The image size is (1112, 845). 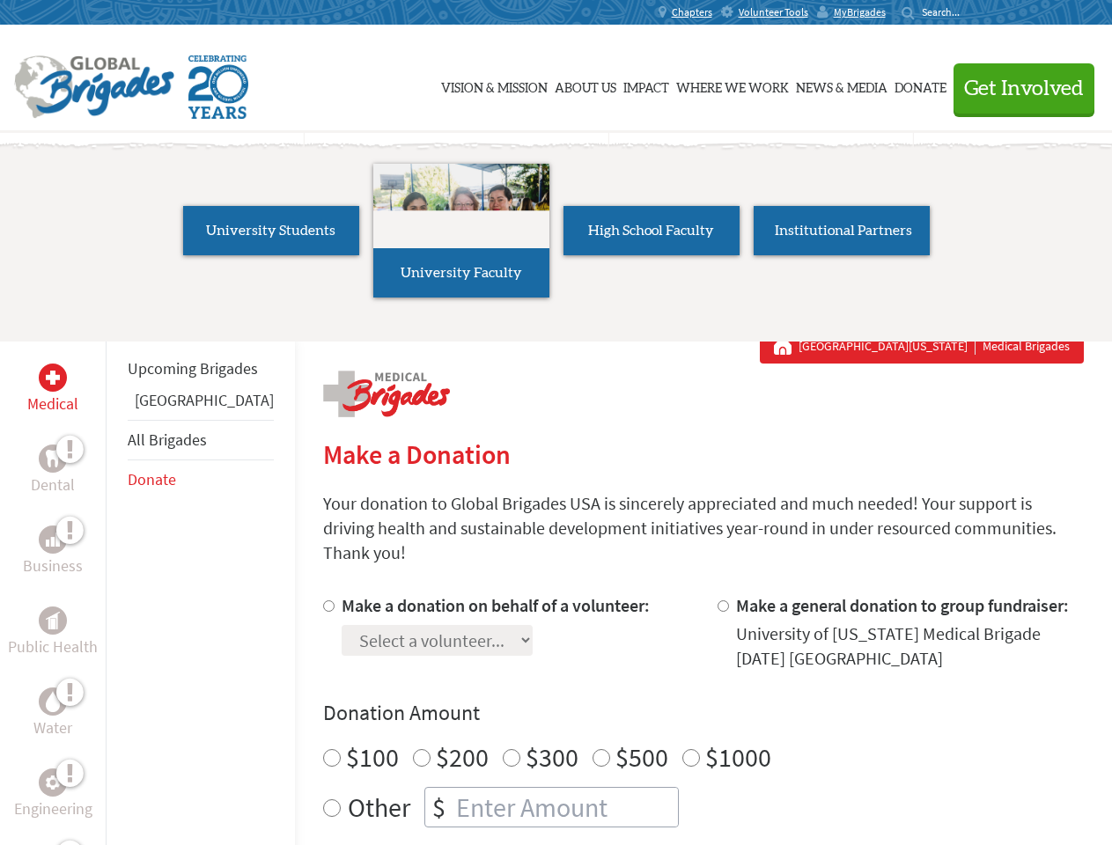 I want to click on li: Panama, so click(x=201, y=404).